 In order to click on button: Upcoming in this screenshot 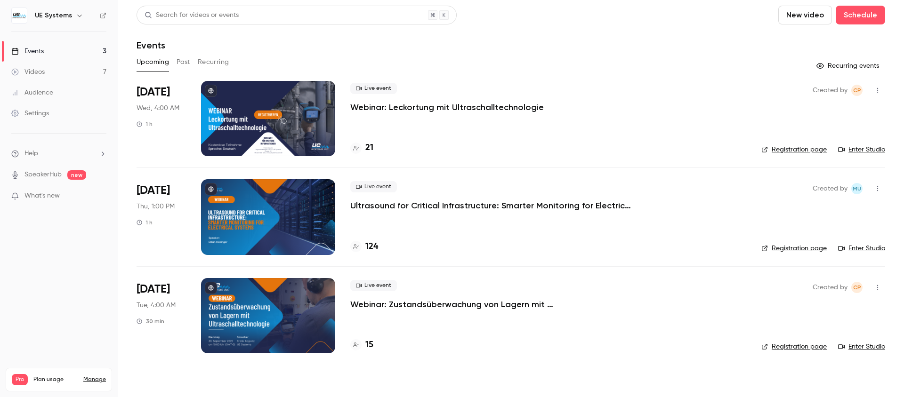, I will do `click(152, 62)`.